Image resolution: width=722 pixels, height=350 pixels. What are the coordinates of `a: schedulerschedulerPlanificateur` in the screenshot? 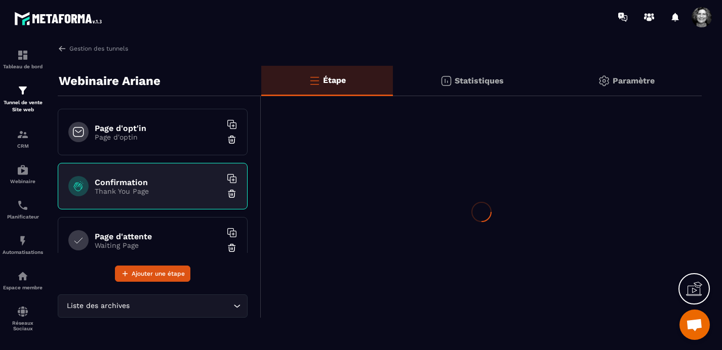 It's located at (23, 210).